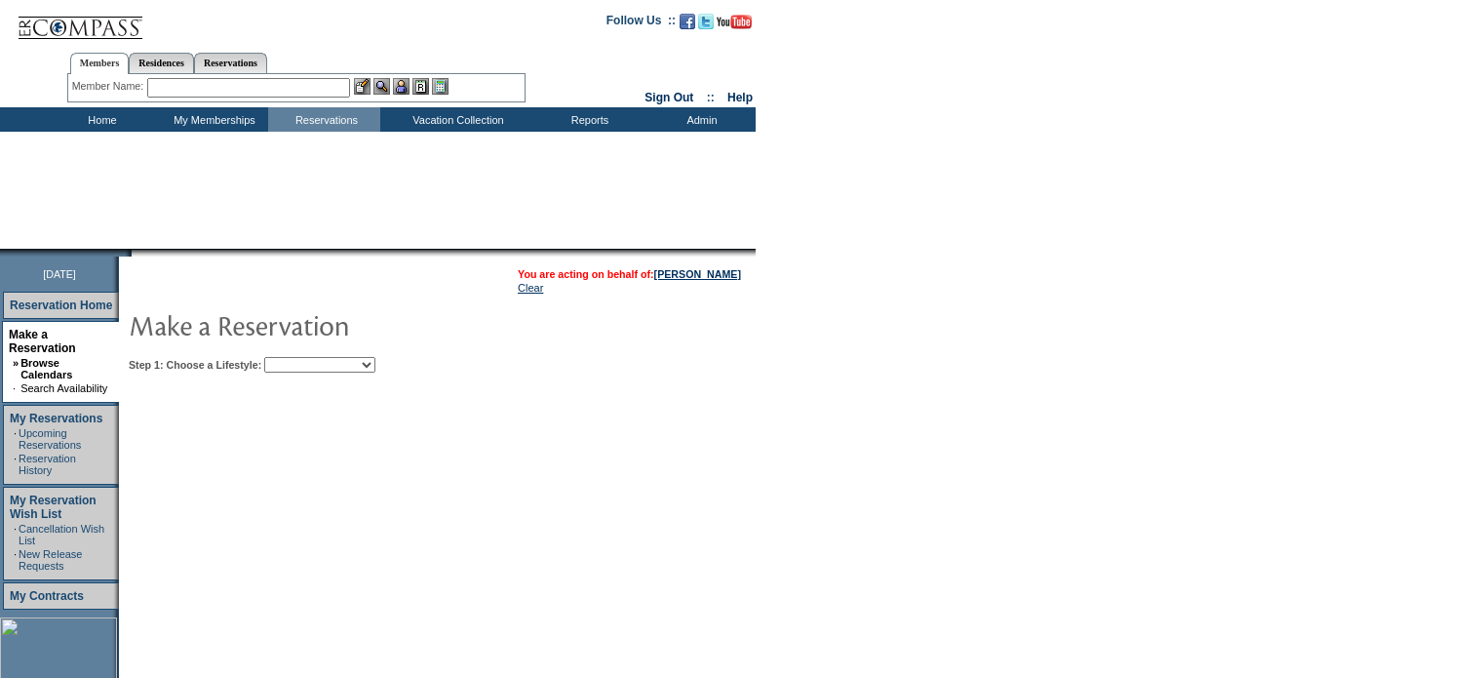  I want to click on td: Reservations, so click(324, 119).